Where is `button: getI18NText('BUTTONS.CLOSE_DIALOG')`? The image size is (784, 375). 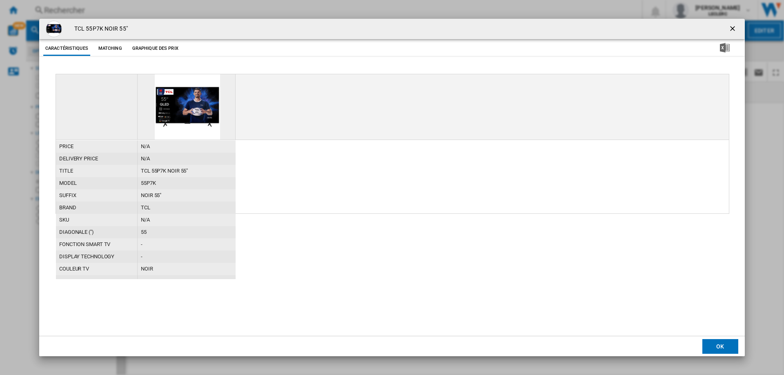 button: getI18NText('BUTTONS.CLOSE_DIALOG') is located at coordinates (733, 29).